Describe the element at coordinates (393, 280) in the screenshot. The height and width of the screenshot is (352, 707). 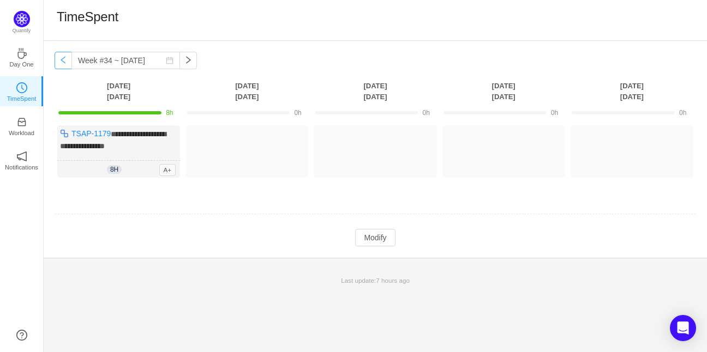
I see `span: 7 hours ago` at that location.